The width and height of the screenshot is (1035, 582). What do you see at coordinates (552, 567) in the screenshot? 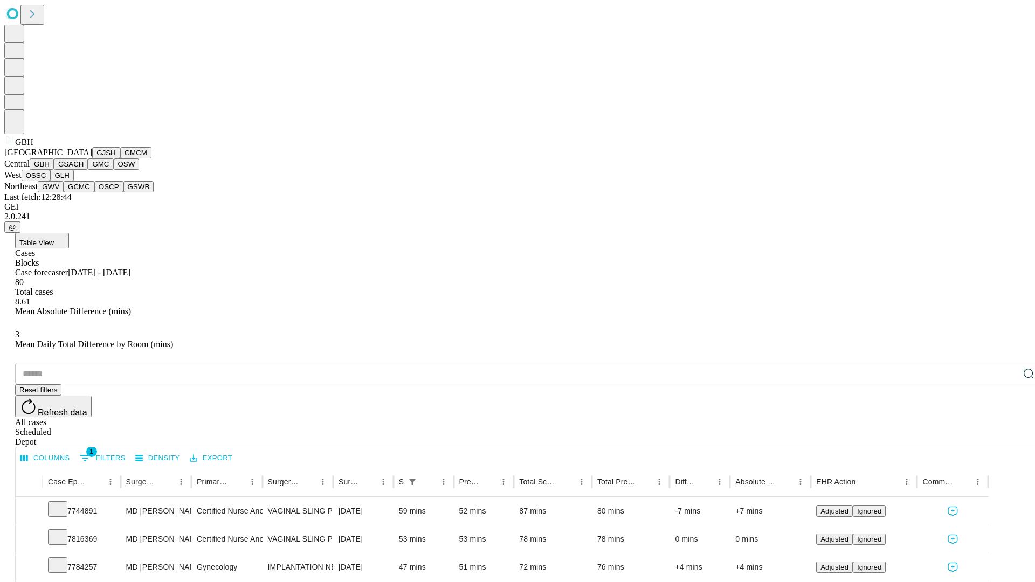
I see `div: 72 mins` at bounding box center [552, 567].